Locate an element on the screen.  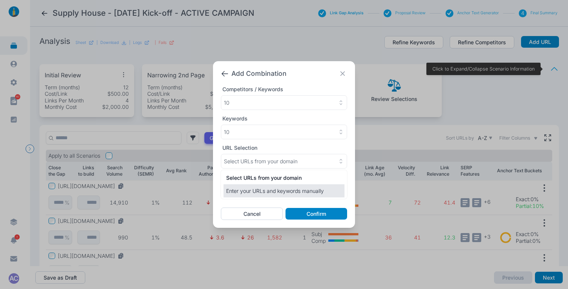
label: Competitors / Keywords is located at coordinates (253, 89).